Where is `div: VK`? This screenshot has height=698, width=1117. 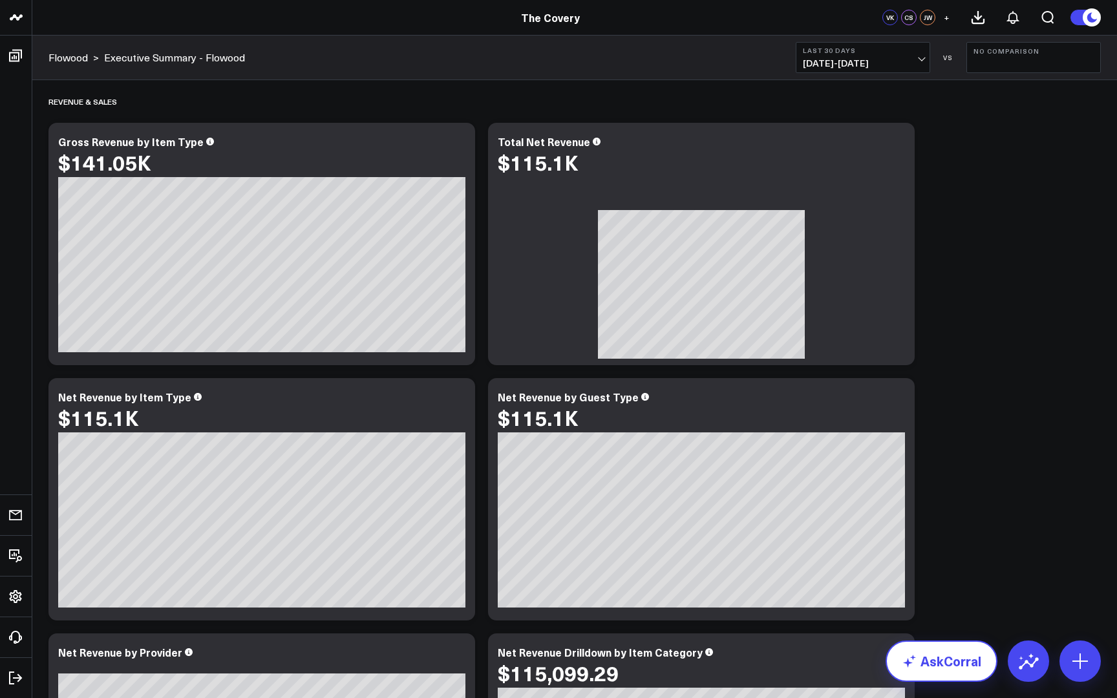 div: VK is located at coordinates (890, 17).